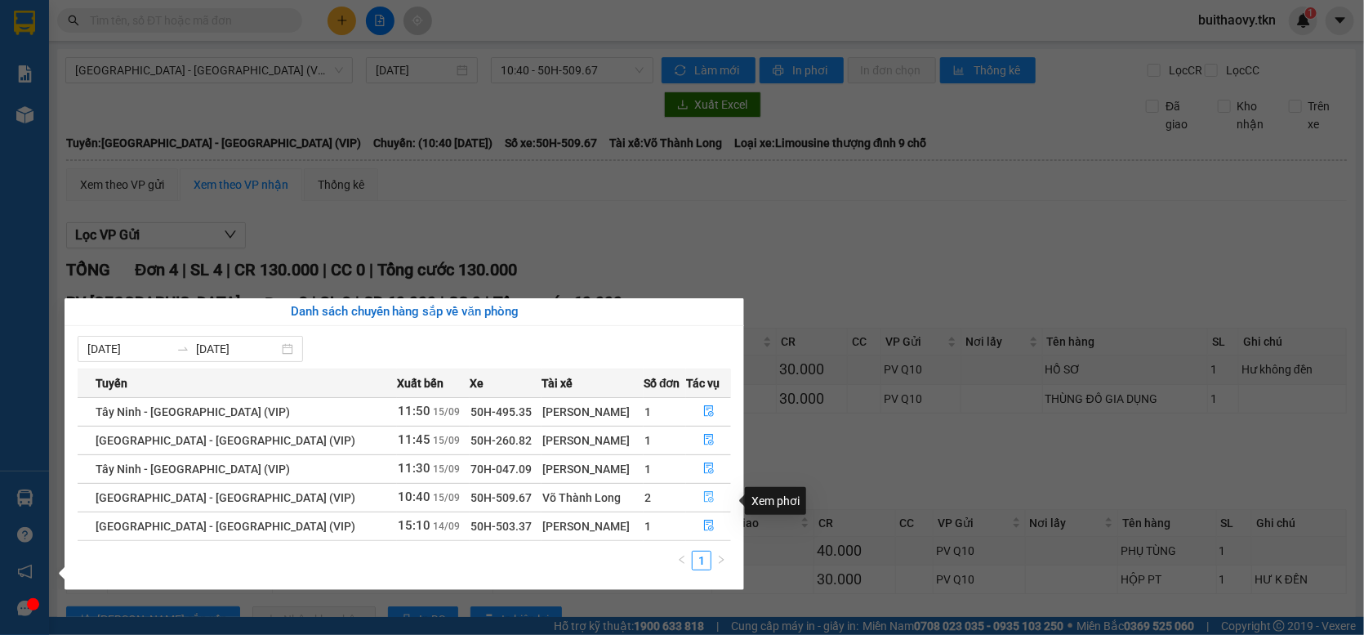 This screenshot has width=1364, height=635. I want to click on div: Danh sách chuyến hàng sắp về văn phòng, so click(404, 312).